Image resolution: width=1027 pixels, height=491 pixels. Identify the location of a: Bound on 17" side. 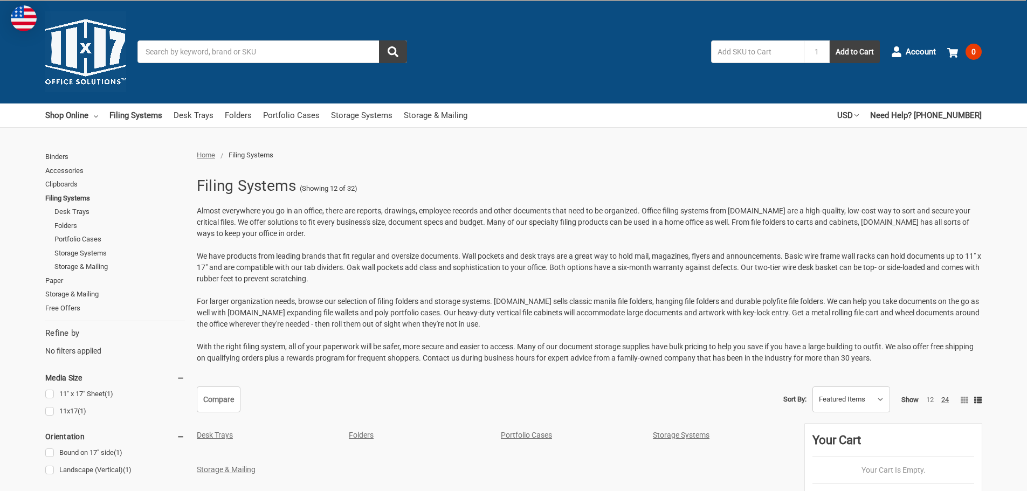
(115, 453).